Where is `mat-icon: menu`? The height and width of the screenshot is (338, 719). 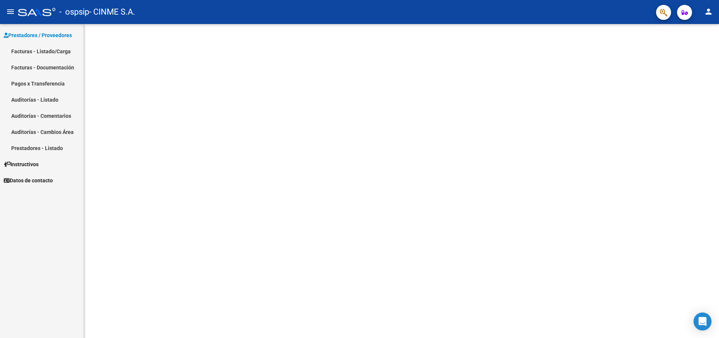 mat-icon: menu is located at coordinates (10, 12).